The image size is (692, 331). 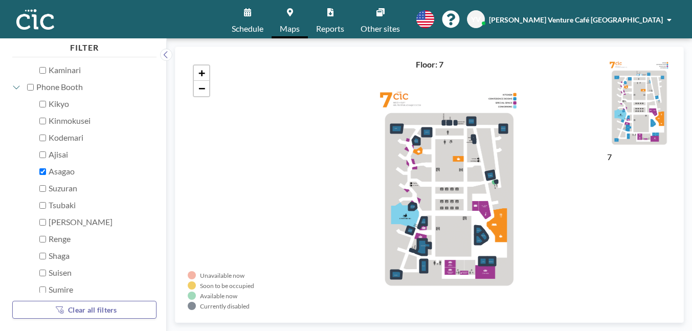 What do you see at coordinates (609, 156) in the screenshot?
I see `label: 7` at bounding box center [609, 156].